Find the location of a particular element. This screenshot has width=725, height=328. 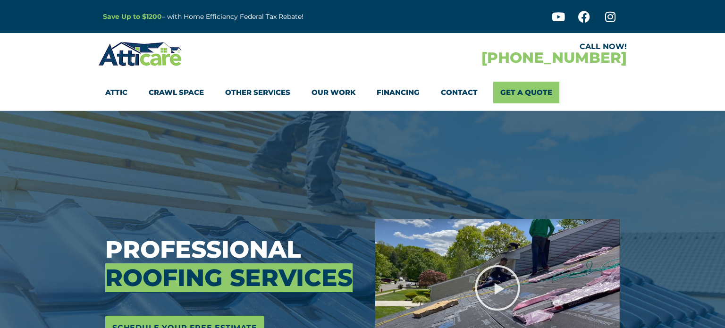

a: Contact is located at coordinates (459, 93).